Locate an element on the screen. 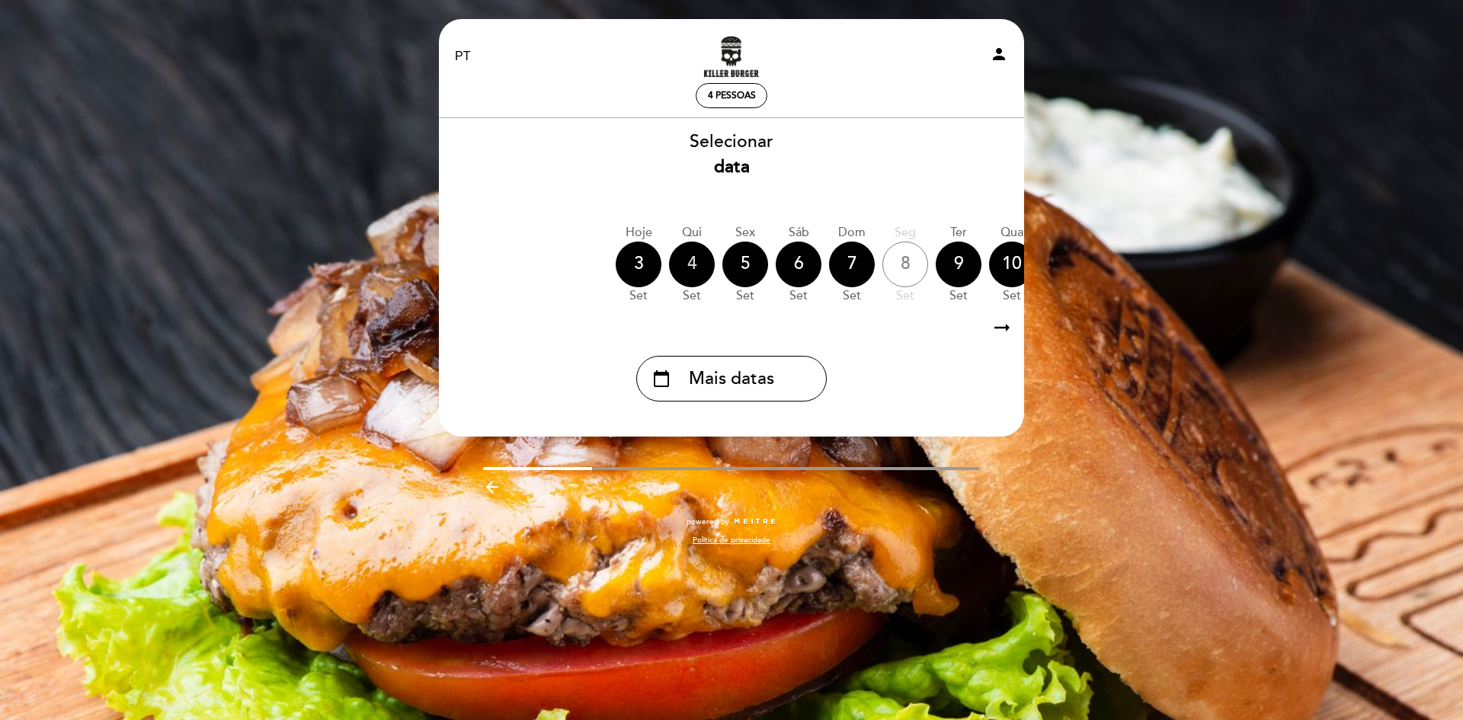 The width and height of the screenshot is (1463, 720). div: Qui is located at coordinates (692, 232).